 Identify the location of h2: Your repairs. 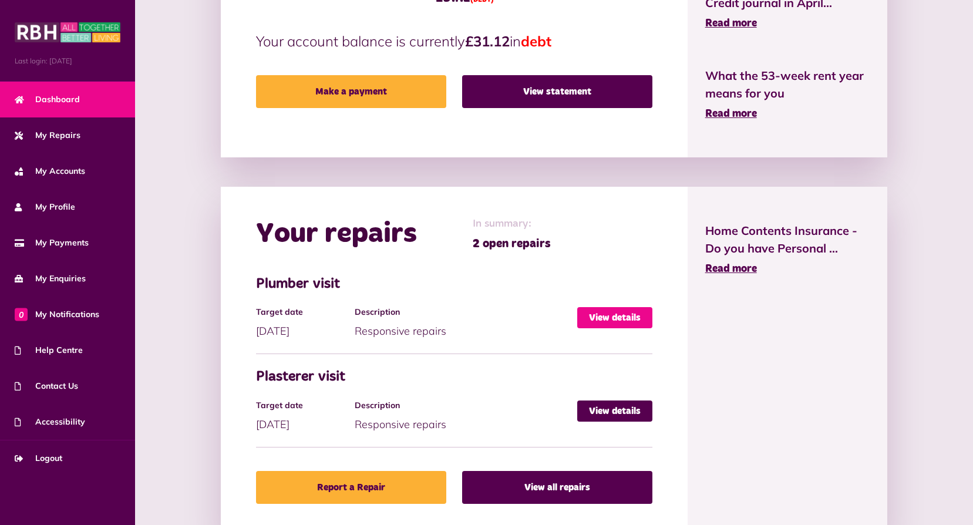
(337, 234).